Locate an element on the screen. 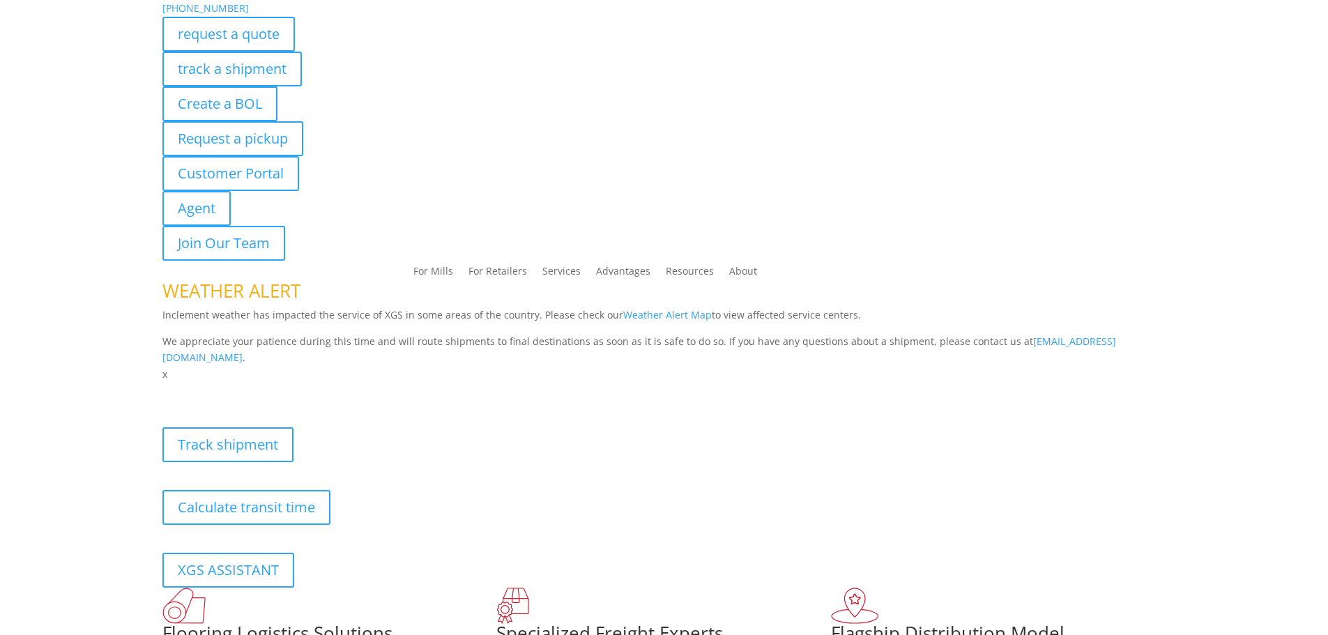 The image size is (1328, 635). p: We appreciate your patience during this time and will route shipments to final destinations as so... is located at coordinates (665, 350).